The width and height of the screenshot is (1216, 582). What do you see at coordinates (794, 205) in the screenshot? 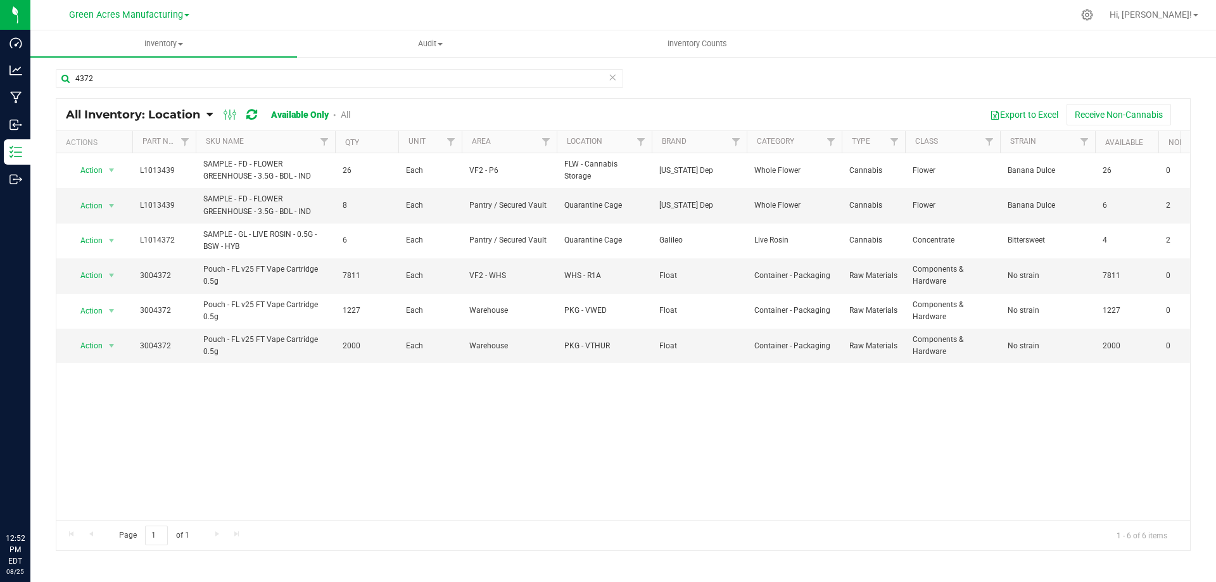
I see `span: Whole Flower` at bounding box center [794, 205].